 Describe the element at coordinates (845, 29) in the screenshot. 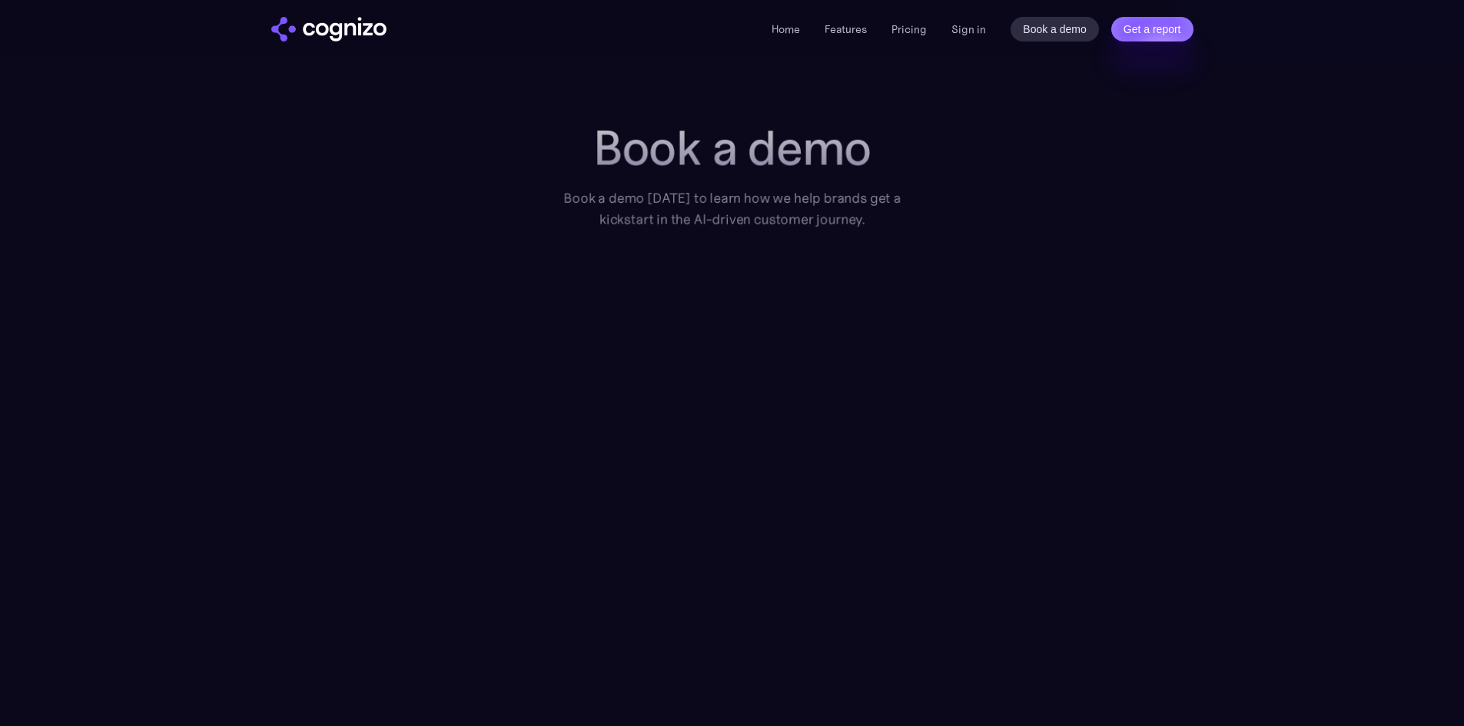

I see `a: Features` at that location.